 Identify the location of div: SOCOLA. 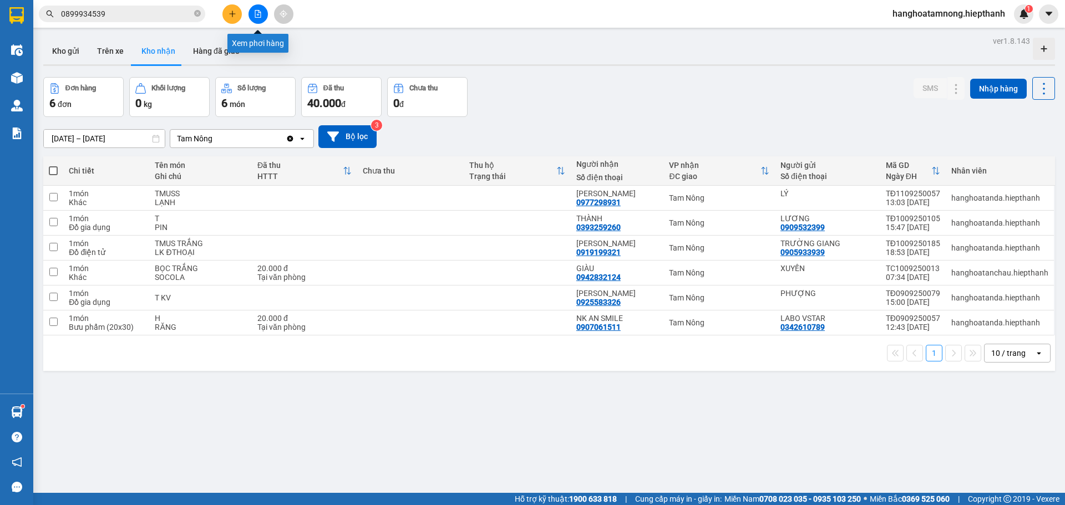
(200, 277).